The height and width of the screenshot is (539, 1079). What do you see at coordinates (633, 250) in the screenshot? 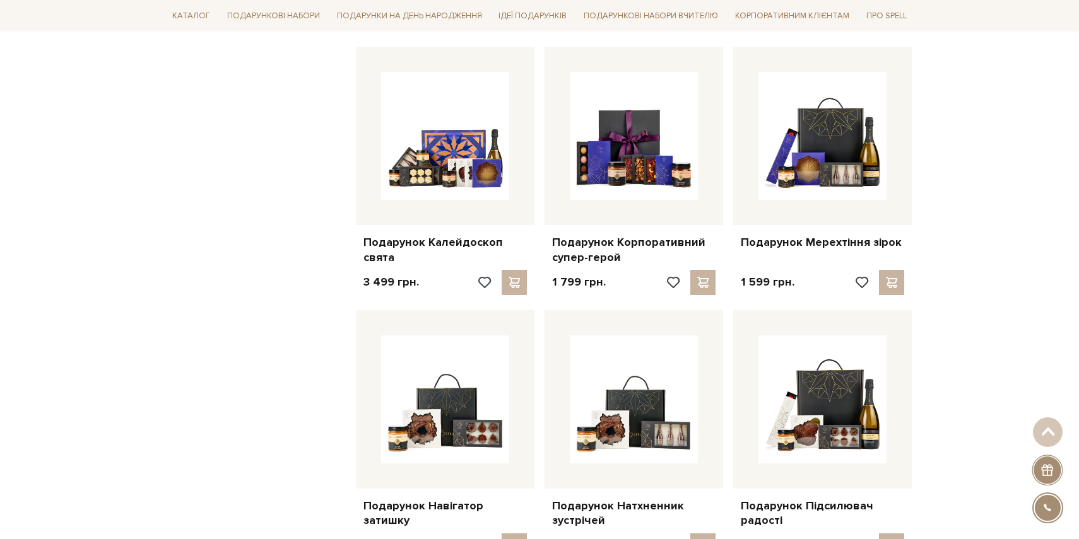
I see `a: Подарунок Корпоративний супер-герой` at bounding box center [633, 250].